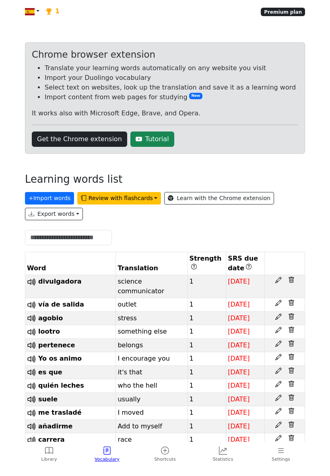 The height and width of the screenshot is (476, 330). What do you see at coordinates (172, 68) in the screenshot?
I see `li: Translate your learning words automatically on any website you visit` at bounding box center [172, 68].